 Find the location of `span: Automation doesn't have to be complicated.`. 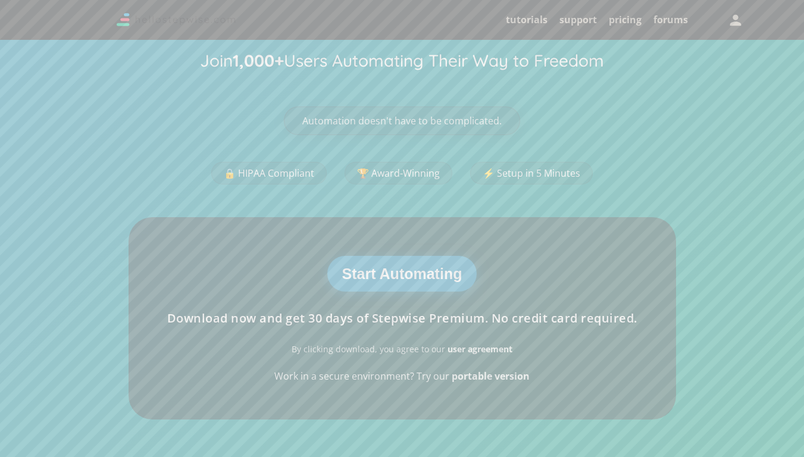

span: Automation doesn't have to be complicated. is located at coordinates (402, 121).